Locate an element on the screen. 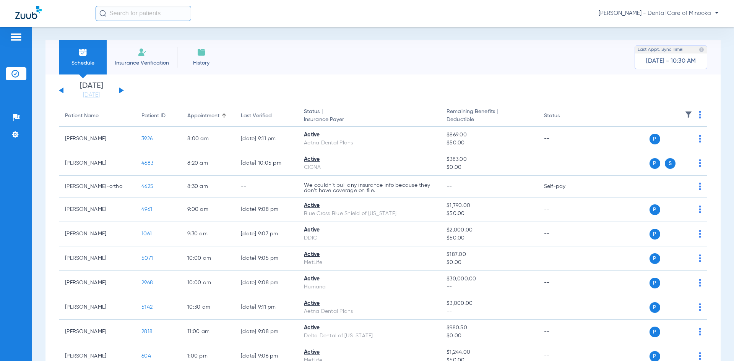  p: We couldn’t pull any insurance info because they don’t have coverage on file. is located at coordinates (369, 188).